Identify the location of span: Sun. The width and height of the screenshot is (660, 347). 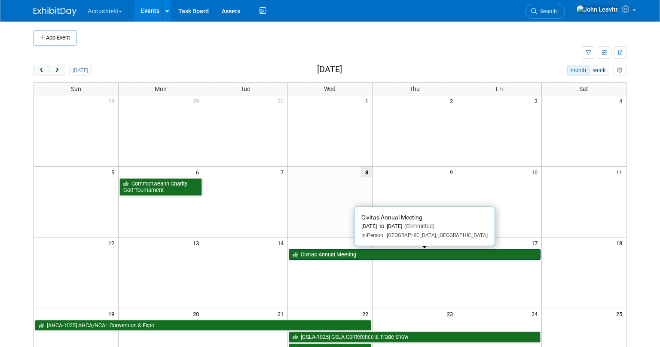
(76, 89).